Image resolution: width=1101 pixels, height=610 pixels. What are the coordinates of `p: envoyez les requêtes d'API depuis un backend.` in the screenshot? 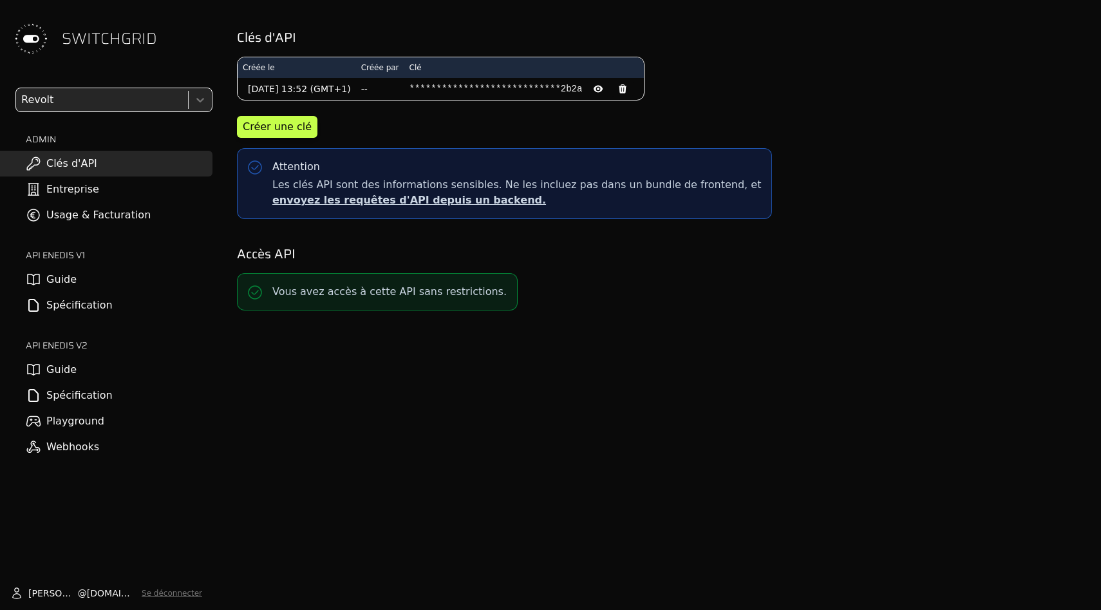 It's located at (516, 200).